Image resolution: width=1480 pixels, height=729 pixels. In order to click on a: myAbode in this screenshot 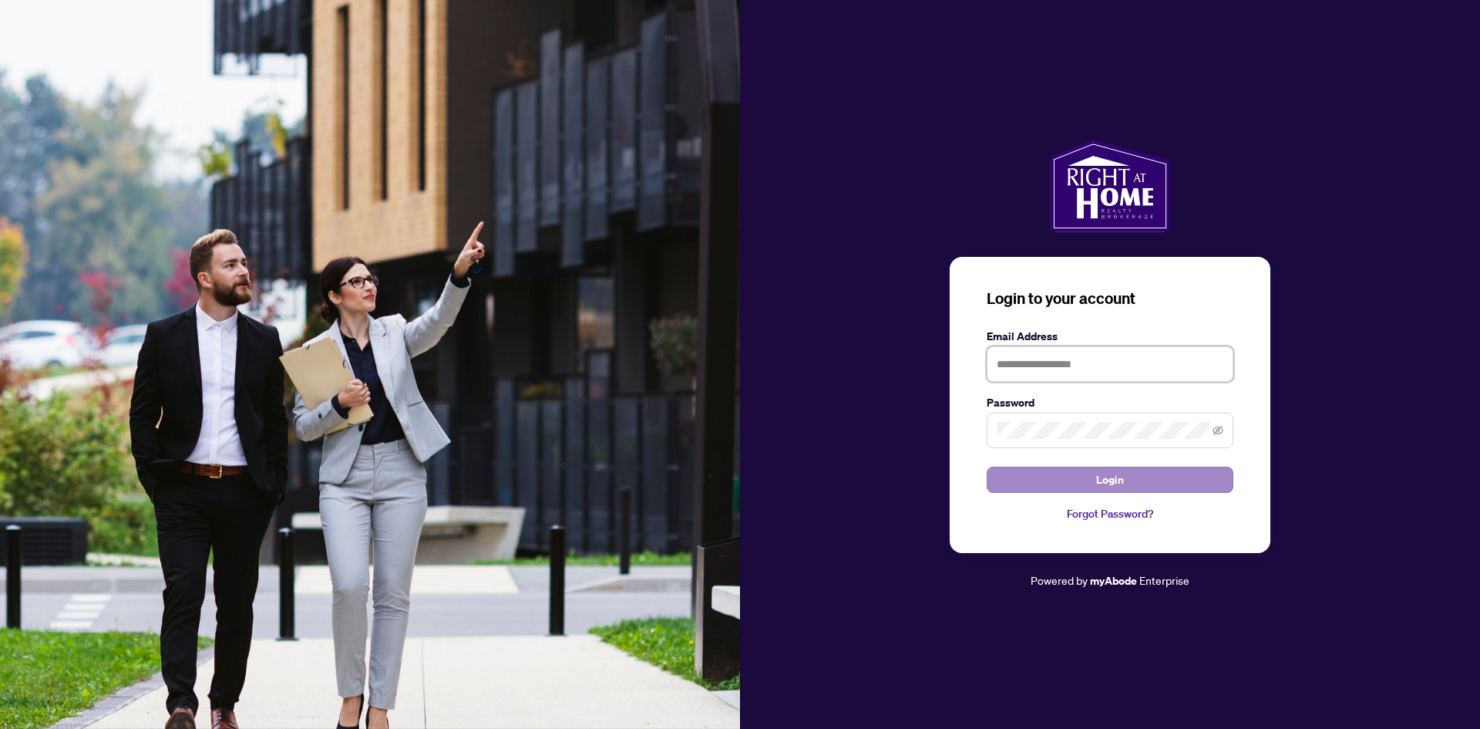, I will do `click(1113, 581)`.